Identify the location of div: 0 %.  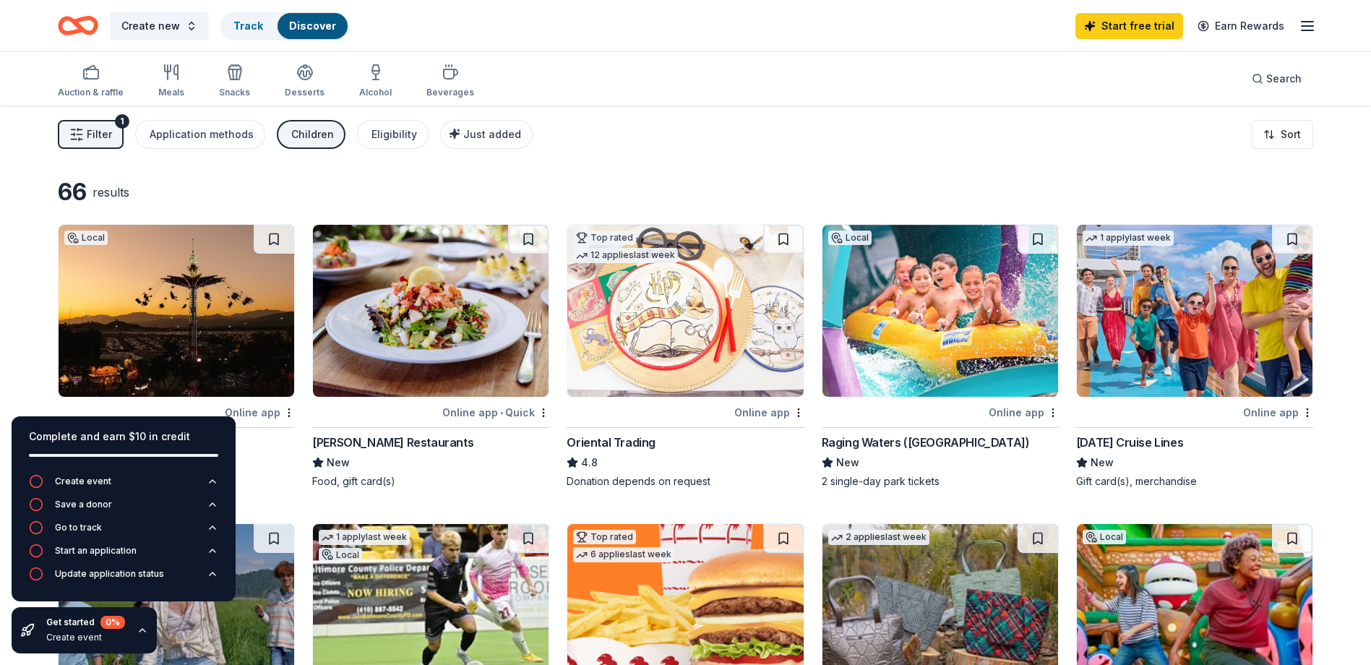
(113, 622).